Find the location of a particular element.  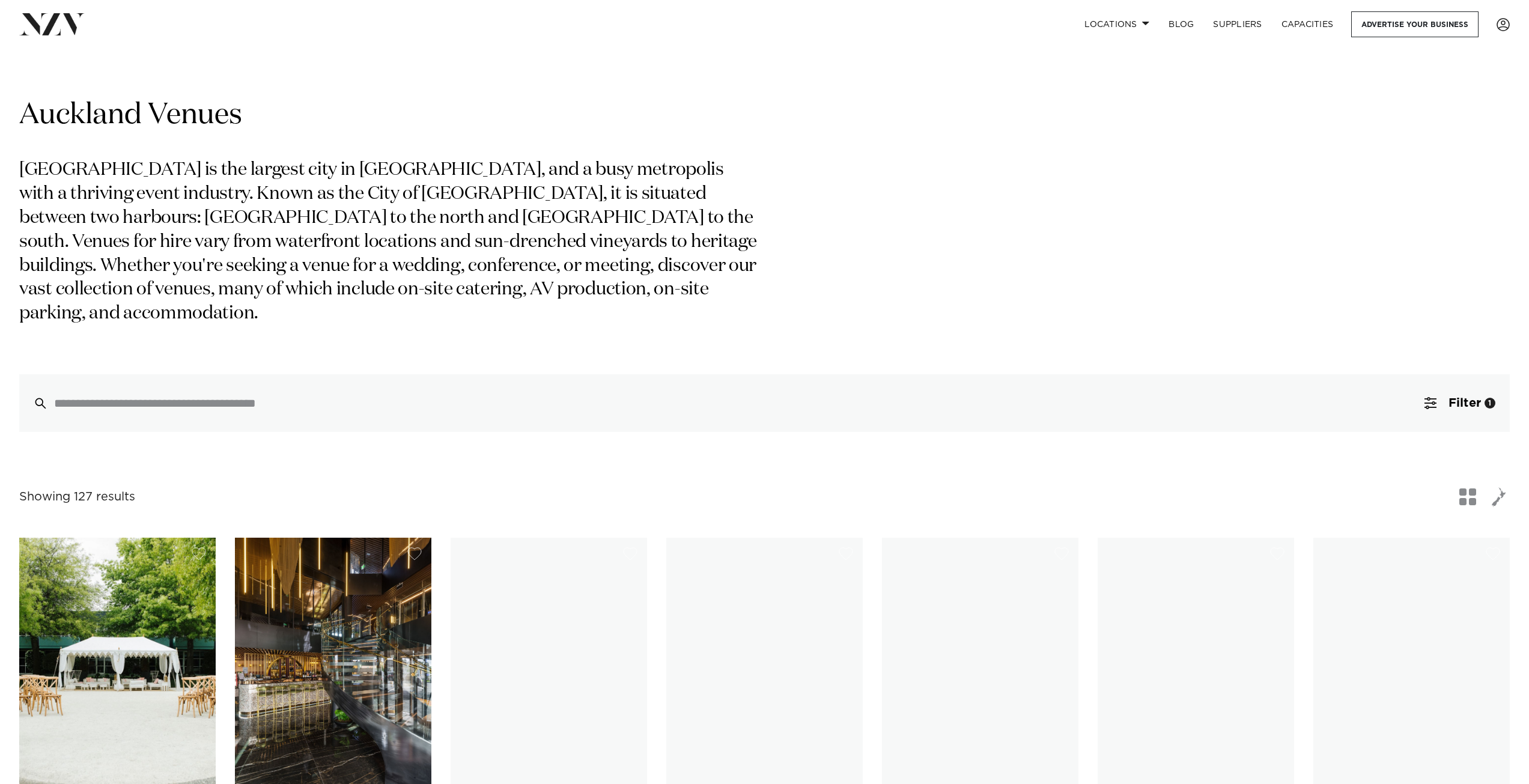

a: Locations is located at coordinates (1117, 24).